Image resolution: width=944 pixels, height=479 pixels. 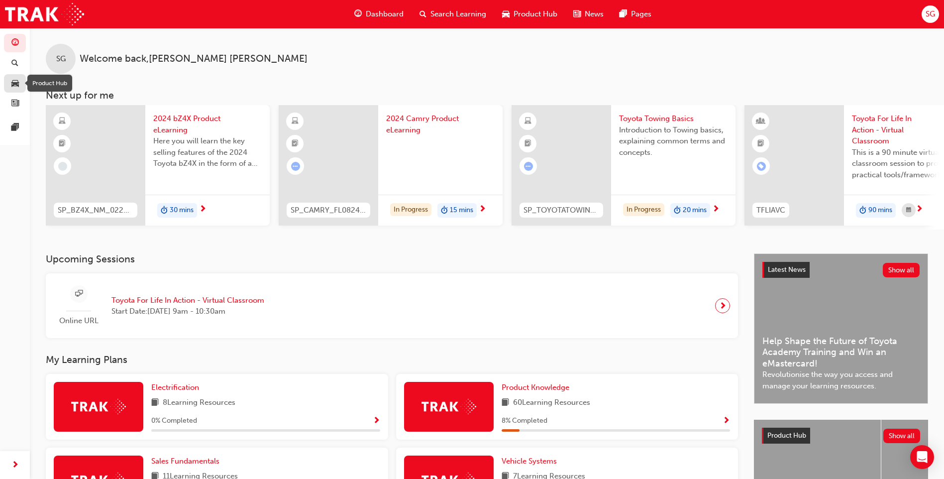 What do you see at coordinates (673, 118) in the screenshot?
I see `span: Toyota Towing Basics` at bounding box center [673, 118].